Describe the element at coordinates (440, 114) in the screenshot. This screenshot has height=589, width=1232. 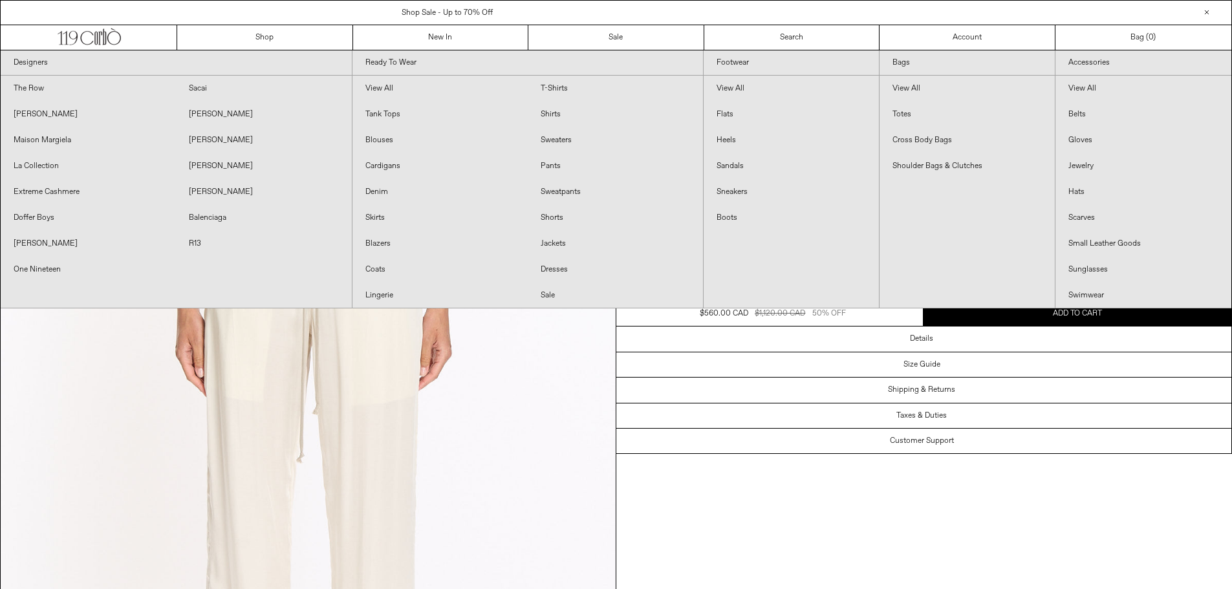
I see `a: Tank Tops` at that location.